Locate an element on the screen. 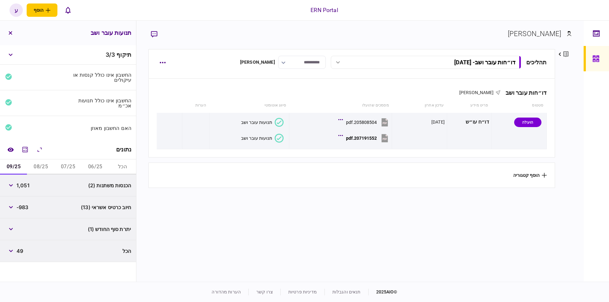  th: סיווג אוטומטי is located at coordinates (249, 106).